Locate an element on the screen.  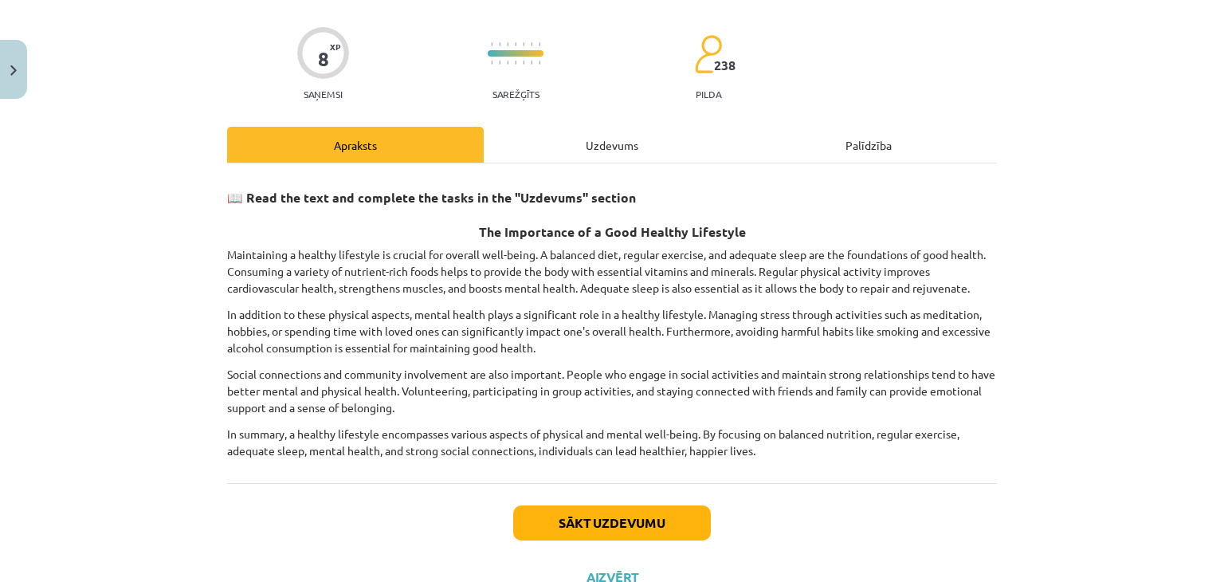
div: Uzdevums is located at coordinates (612, 144).